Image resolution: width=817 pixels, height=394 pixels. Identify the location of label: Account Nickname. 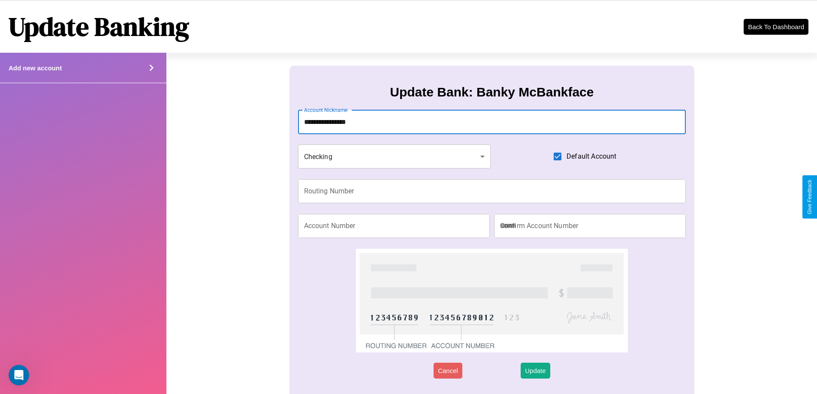
(326, 110).